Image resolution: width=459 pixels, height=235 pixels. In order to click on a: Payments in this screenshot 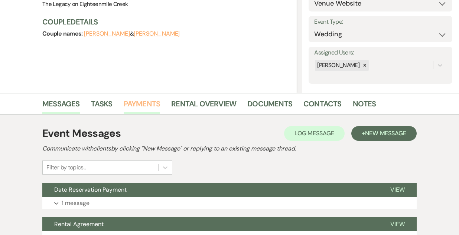, I will do `click(142, 106)`.